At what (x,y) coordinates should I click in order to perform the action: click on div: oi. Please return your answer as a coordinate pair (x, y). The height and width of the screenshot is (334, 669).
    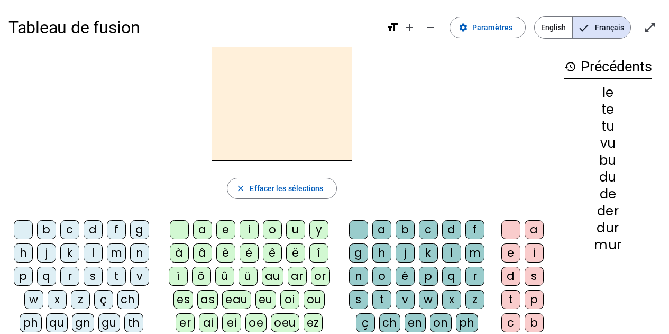
    Looking at the image, I should click on (290, 299).